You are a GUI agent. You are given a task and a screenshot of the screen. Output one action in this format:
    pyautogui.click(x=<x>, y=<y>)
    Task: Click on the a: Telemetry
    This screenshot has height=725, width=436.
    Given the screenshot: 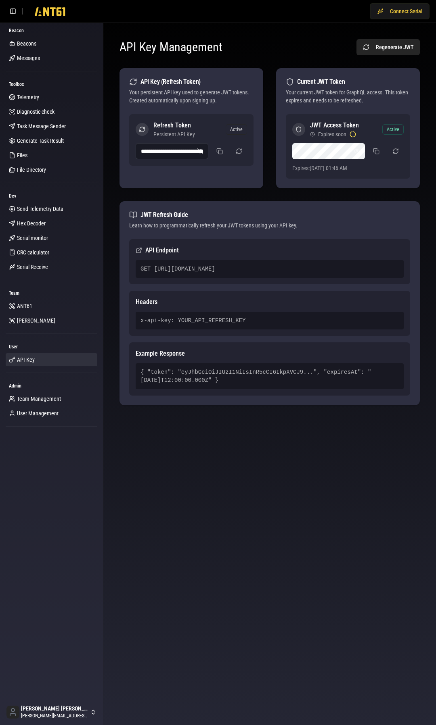 What is the action you would take?
    pyautogui.click(x=51, y=97)
    